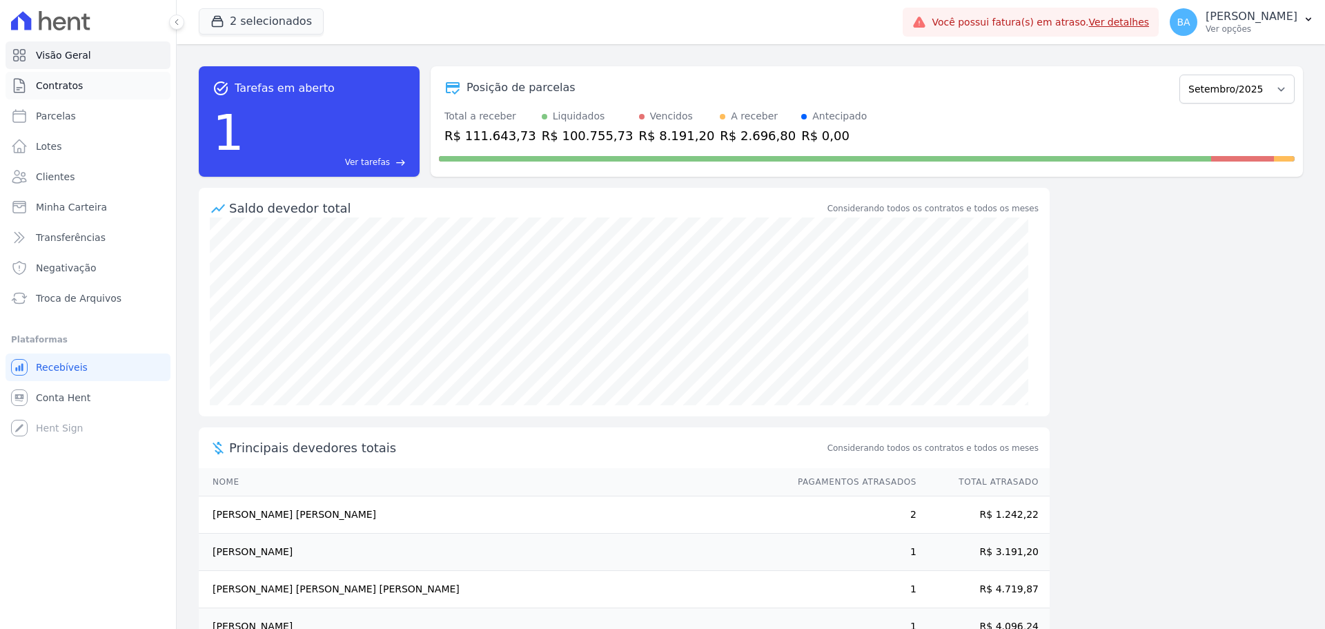  What do you see at coordinates (88, 298) in the screenshot?
I see `a: Troca de Arquivos` at bounding box center [88, 298].